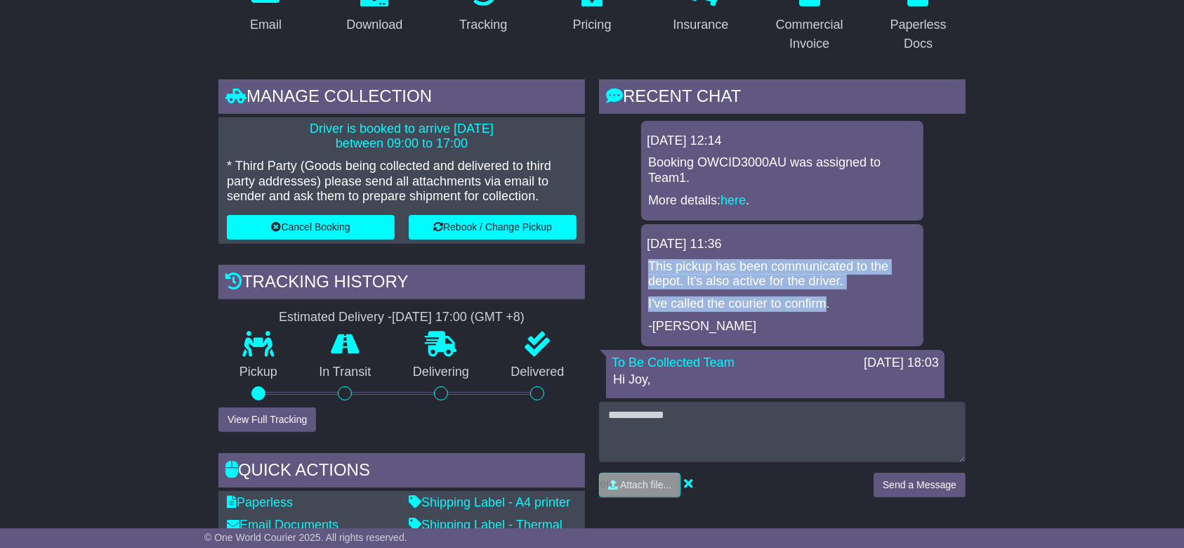  I want to click on p: This pickup has been communicated to the depot. It's also active for the driver., so click(782, 274).